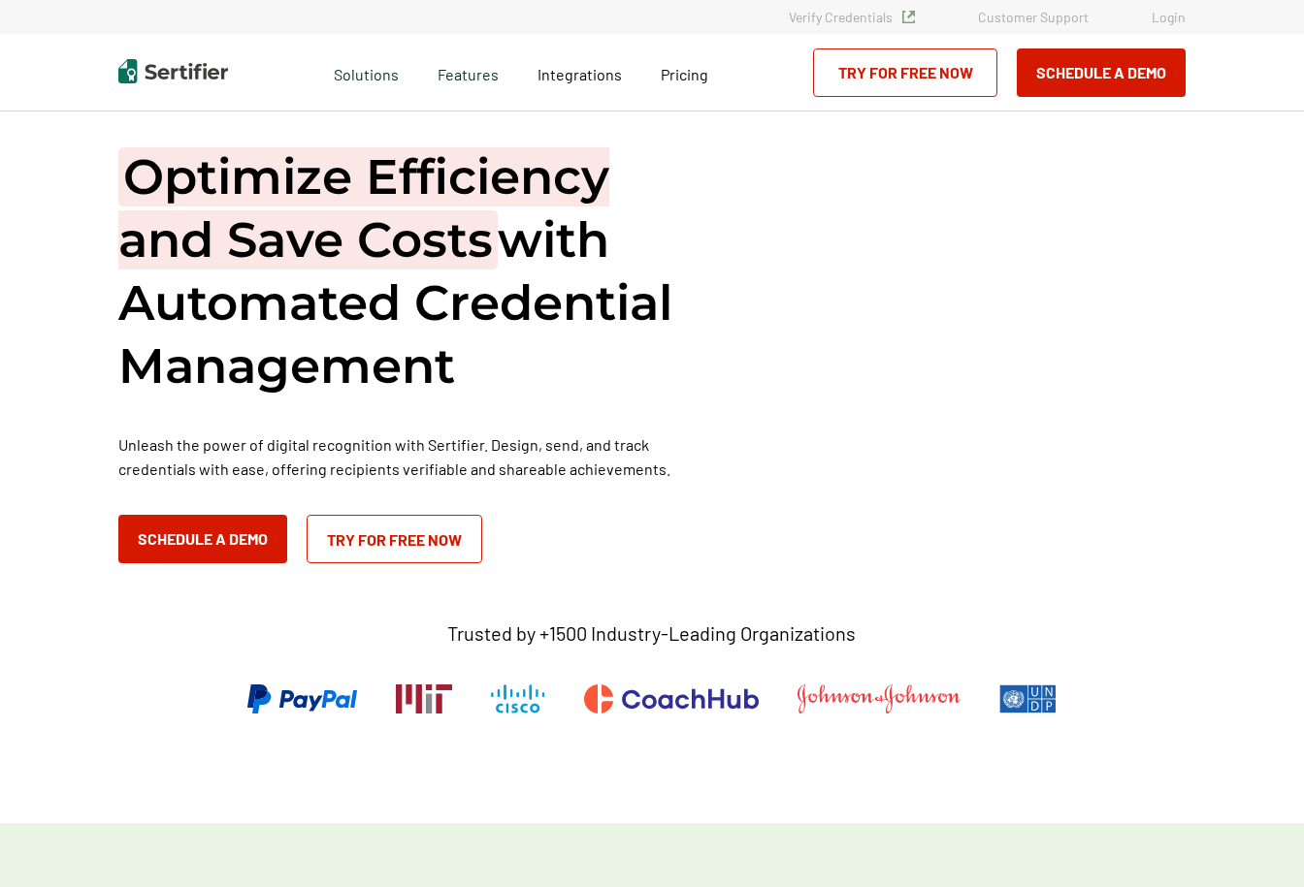  Describe the element at coordinates (1033, 16) in the screenshot. I see `a: Customer Support` at that location.